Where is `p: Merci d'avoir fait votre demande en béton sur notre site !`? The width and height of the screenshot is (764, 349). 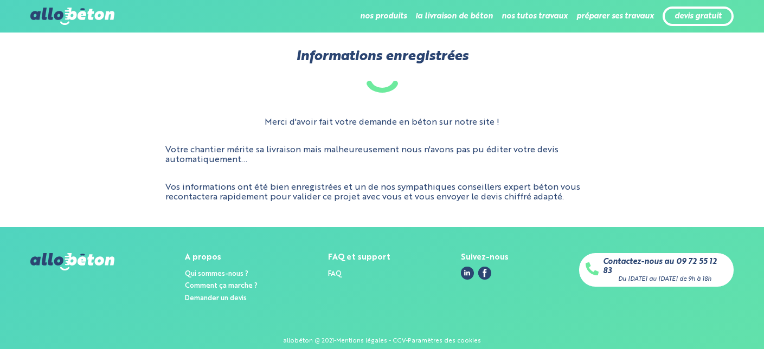
p: Merci d'avoir fait votre demande en béton sur notre site ! is located at coordinates (382, 123).